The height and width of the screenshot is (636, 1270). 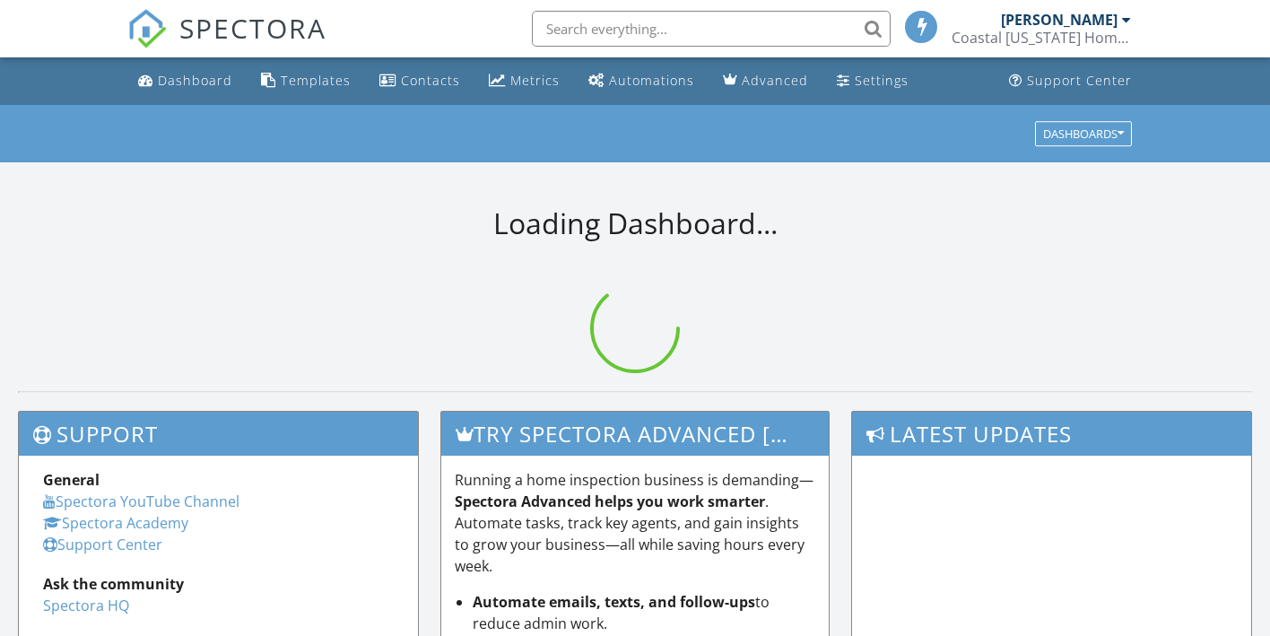 What do you see at coordinates (430, 80) in the screenshot?
I see `div: Contacts` at bounding box center [430, 80].